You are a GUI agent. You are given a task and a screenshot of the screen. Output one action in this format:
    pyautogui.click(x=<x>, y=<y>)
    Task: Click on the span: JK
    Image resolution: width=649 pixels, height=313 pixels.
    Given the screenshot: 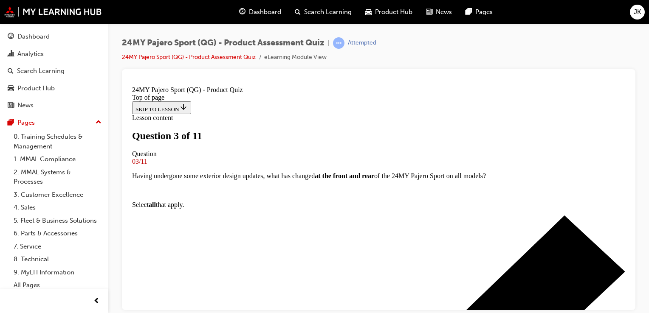 What is the action you would take?
    pyautogui.click(x=637, y=12)
    